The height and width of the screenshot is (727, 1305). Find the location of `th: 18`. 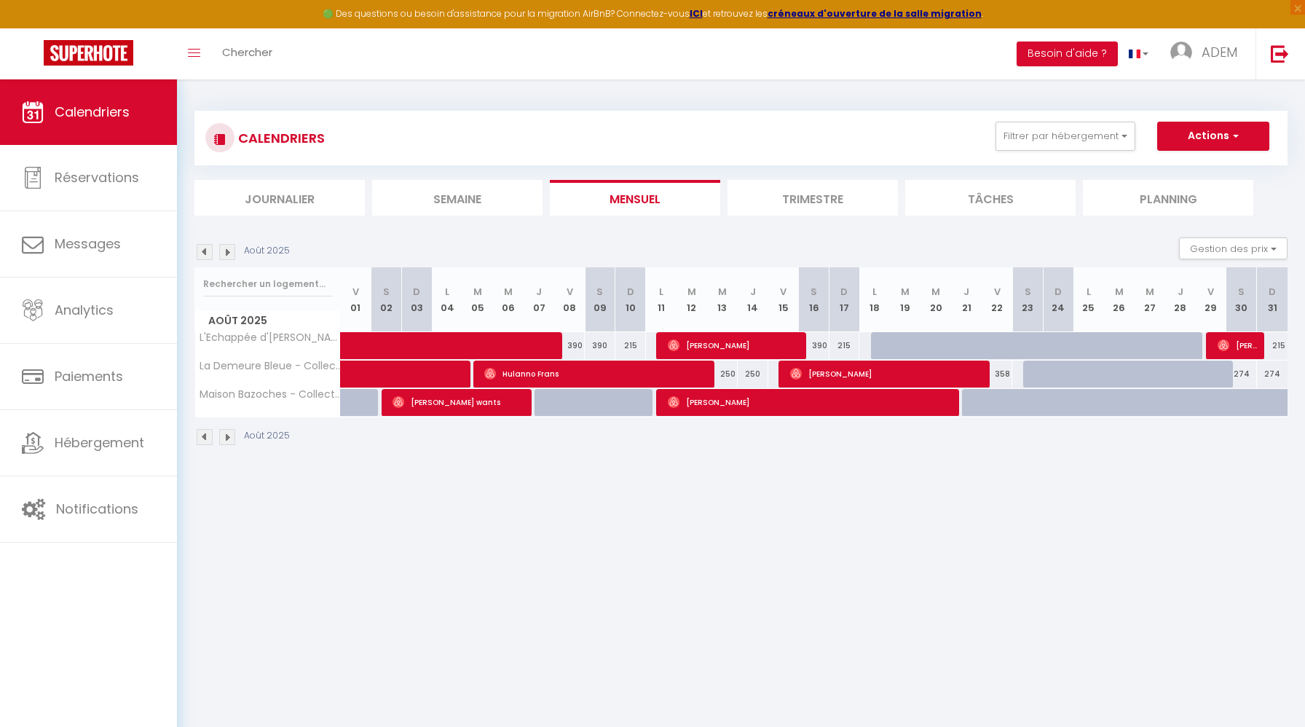

th: 18 is located at coordinates (874, 299).